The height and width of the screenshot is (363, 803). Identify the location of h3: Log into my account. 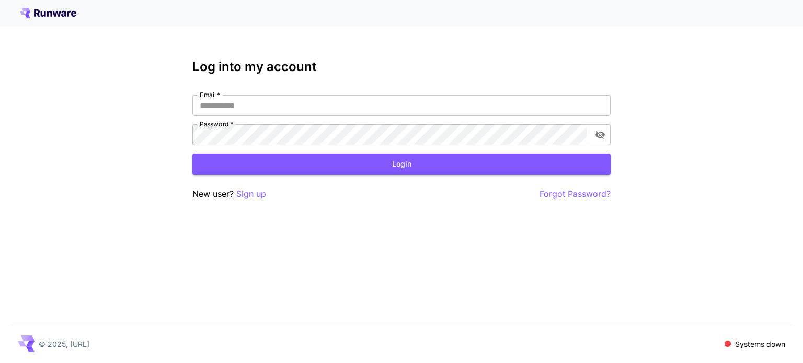
(402, 67).